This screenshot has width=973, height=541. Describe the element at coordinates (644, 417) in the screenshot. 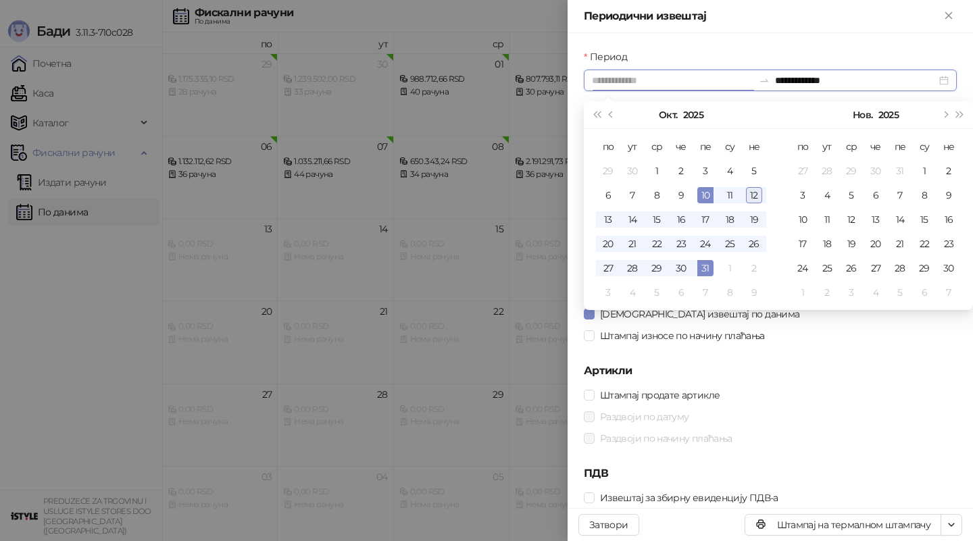

I see `span: Раздвоји по датуму` at that location.